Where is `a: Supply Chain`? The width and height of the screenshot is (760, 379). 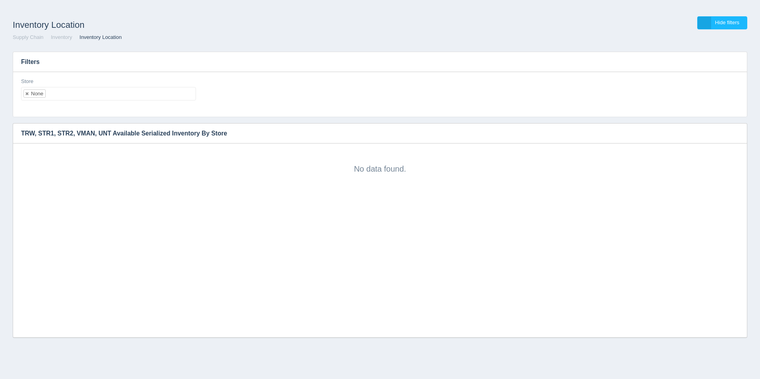 a: Supply Chain is located at coordinates (28, 37).